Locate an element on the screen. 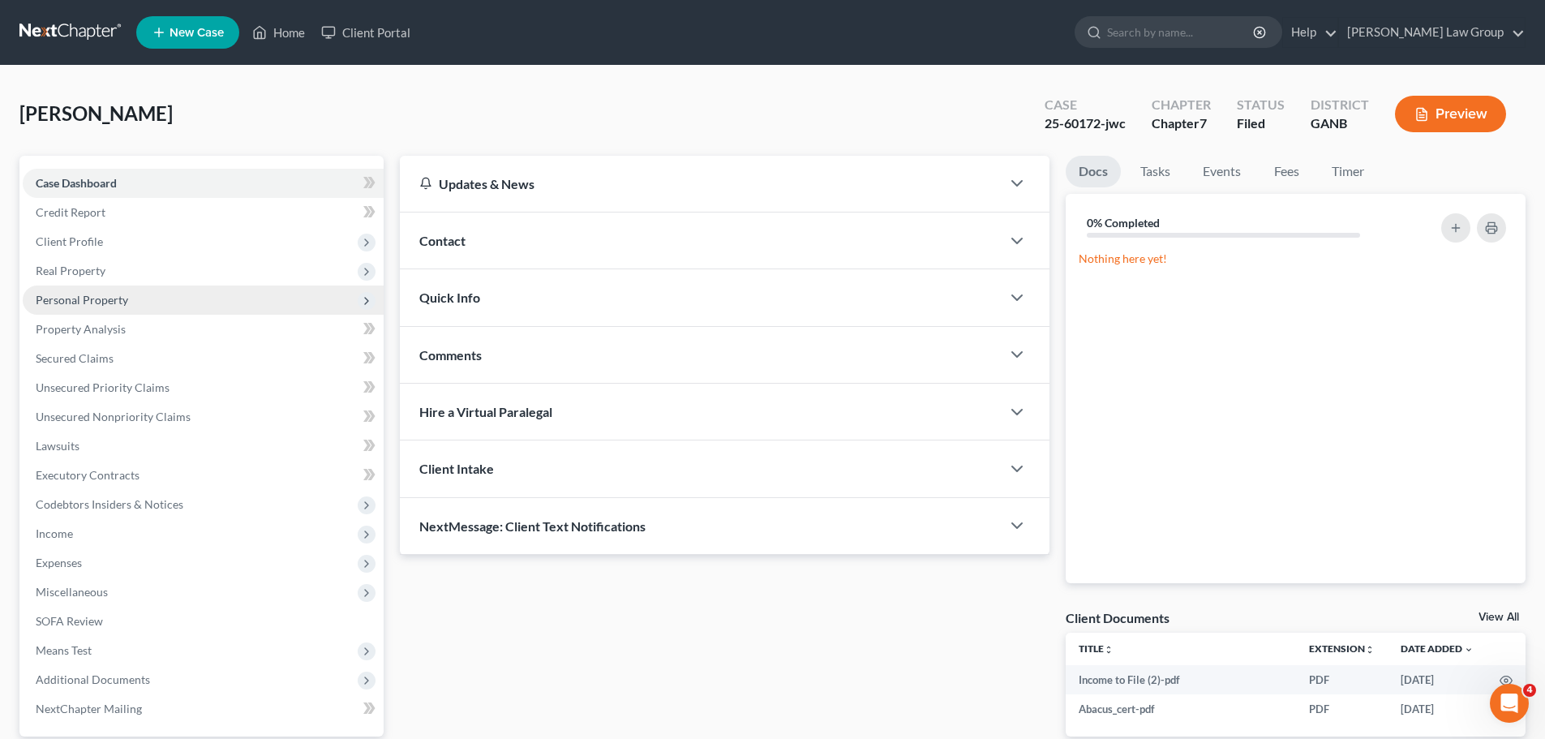 Image resolution: width=1545 pixels, height=739 pixels. a: View All is located at coordinates (1499, 617).